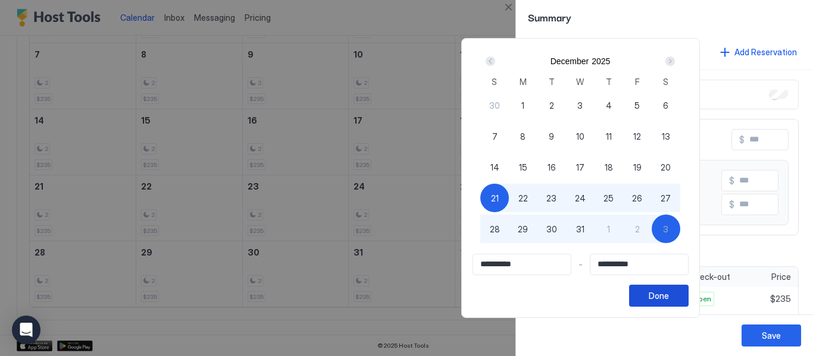 This screenshot has height=356, width=813. Describe the element at coordinates (609, 136) in the screenshot. I see `button: 11` at that location.